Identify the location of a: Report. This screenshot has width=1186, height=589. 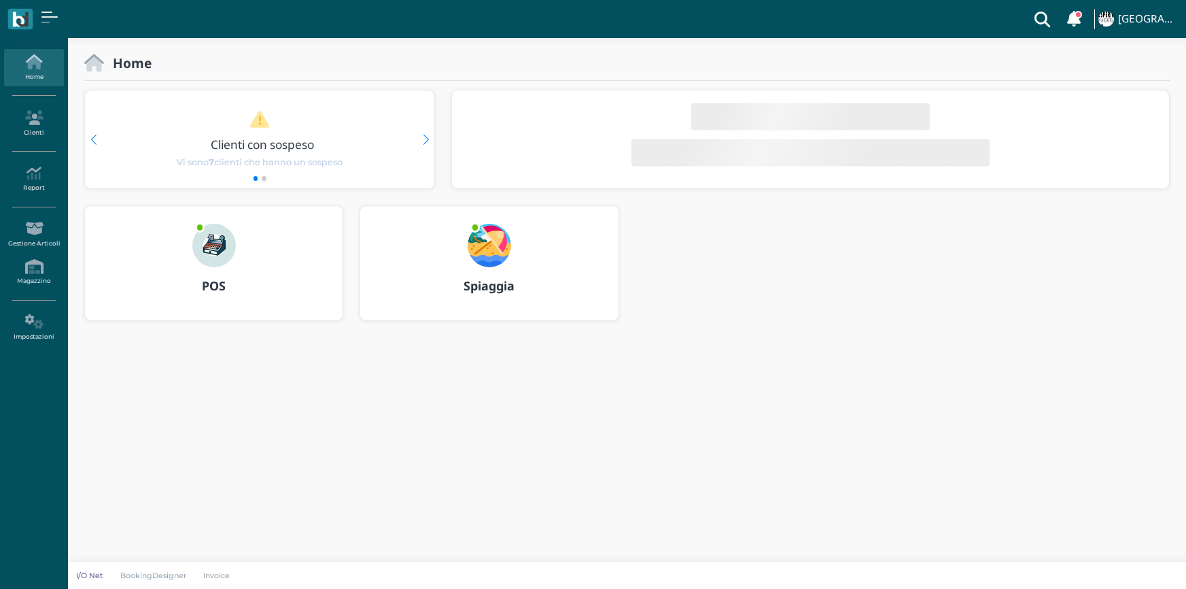
(33, 179).